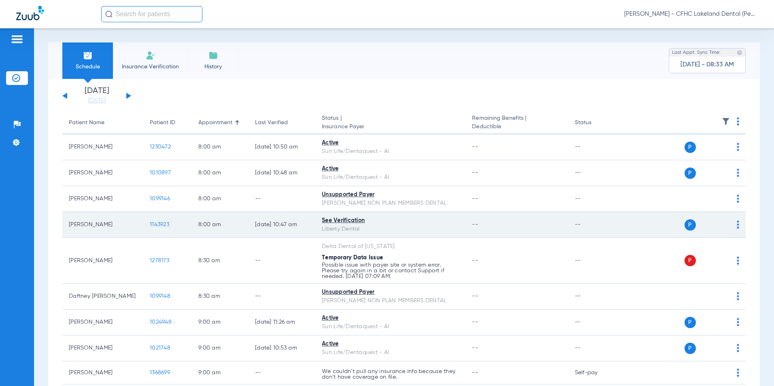 This screenshot has height=386, width=774. What do you see at coordinates (159, 225) in the screenshot?
I see `span: 1143923` at bounding box center [159, 225].